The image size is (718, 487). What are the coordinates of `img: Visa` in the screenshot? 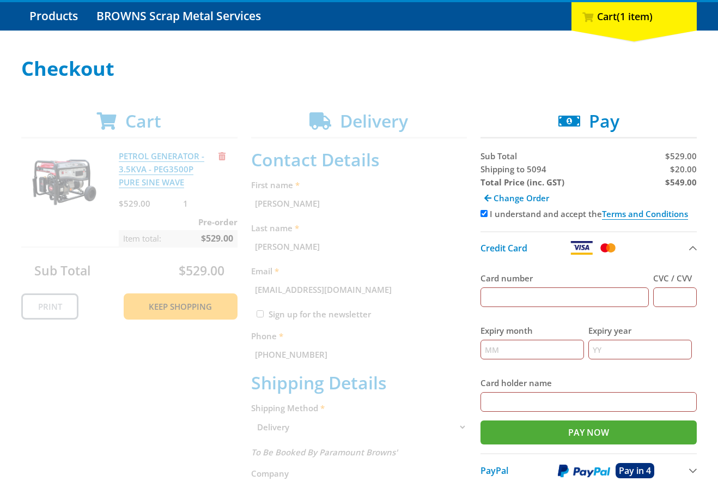 It's located at (582, 247).